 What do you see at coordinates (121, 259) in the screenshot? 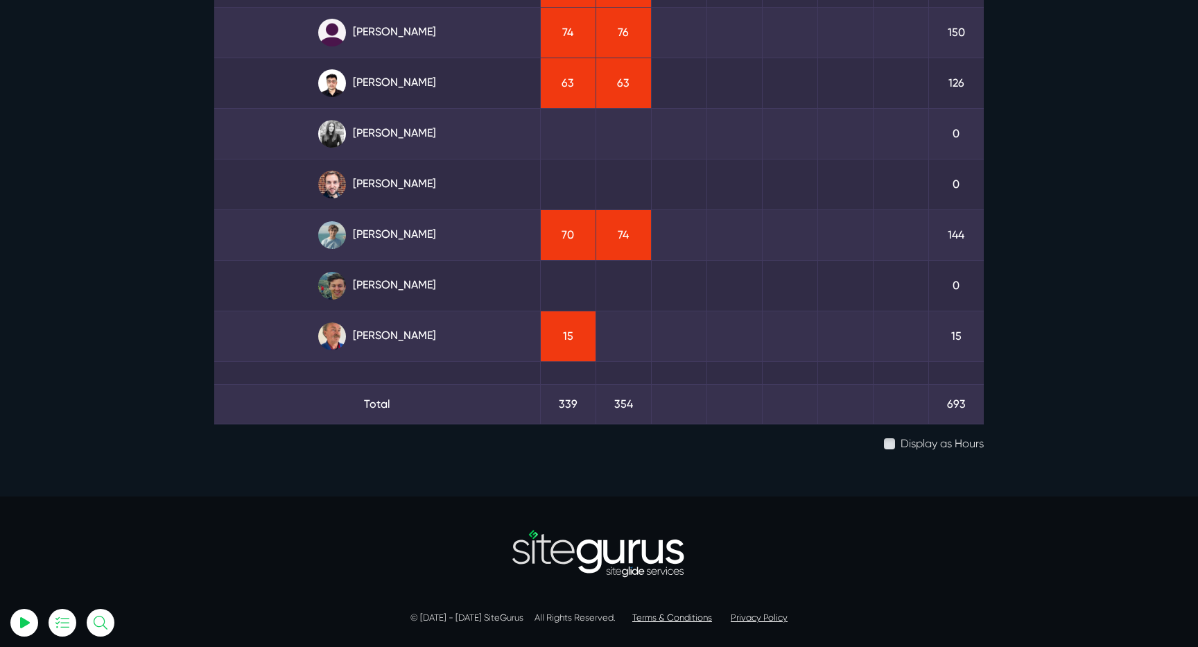
I see `button: Log In` at bounding box center [121, 259].